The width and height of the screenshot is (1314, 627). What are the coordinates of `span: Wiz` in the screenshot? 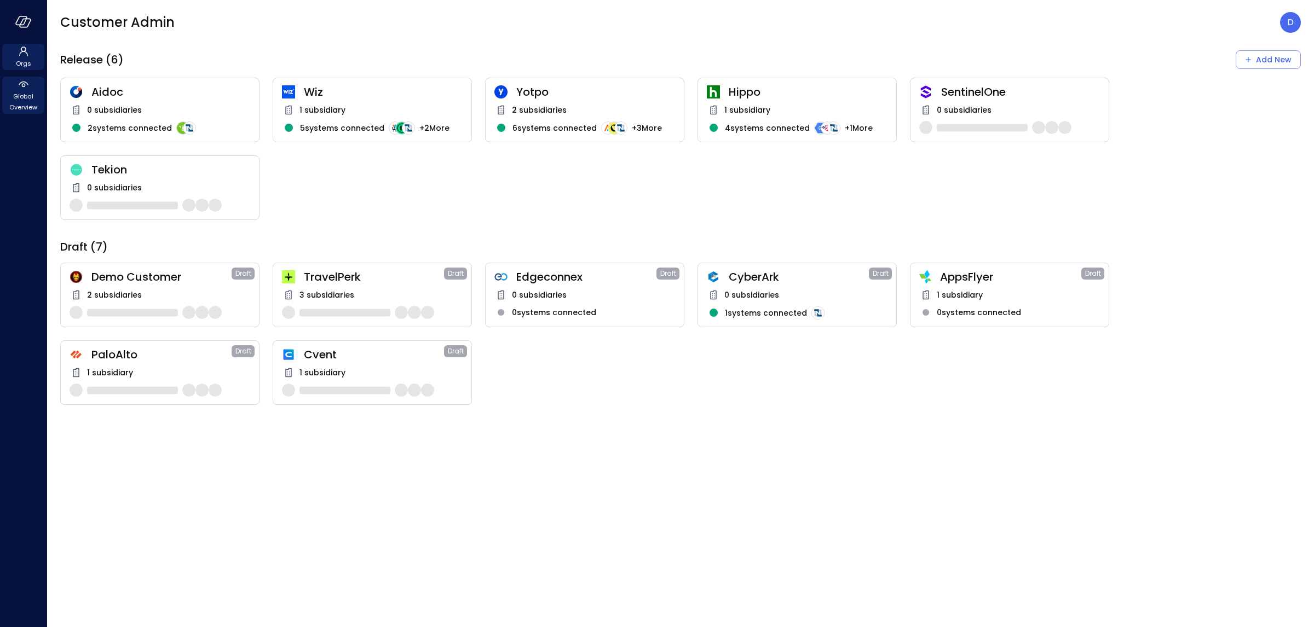 It's located at (383, 92).